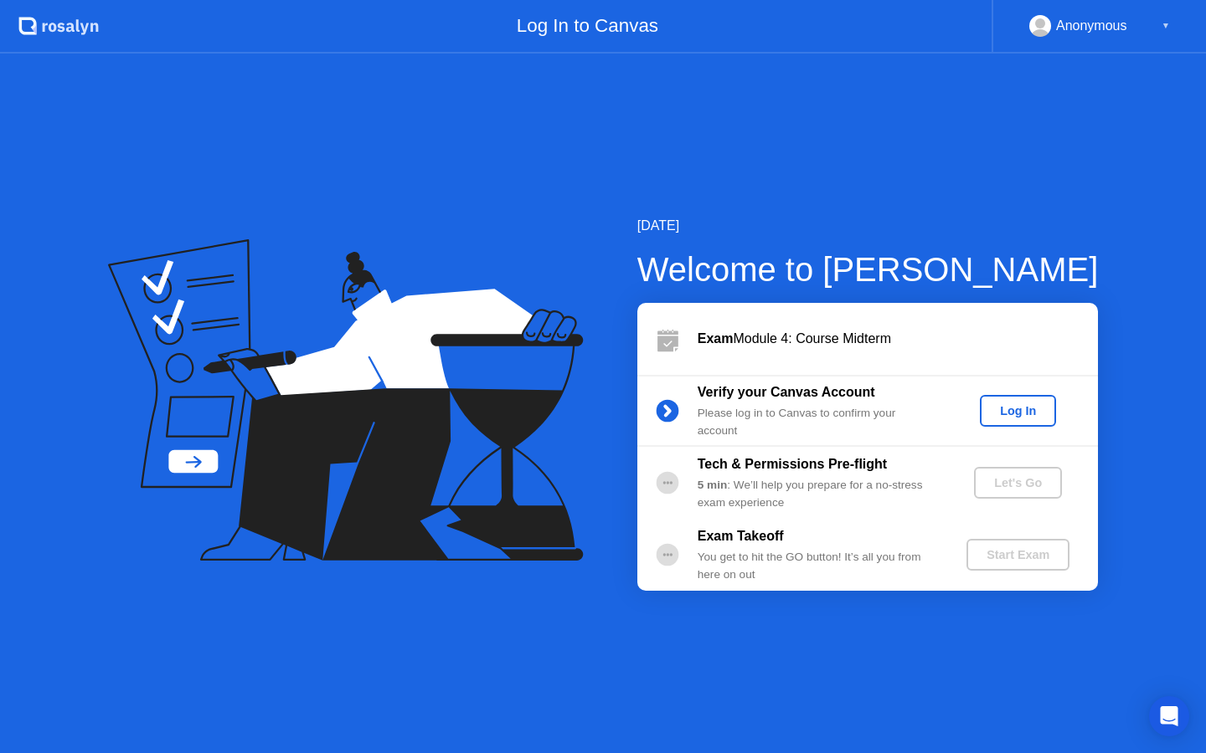  I want to click on div: Log In, so click(1017, 411).